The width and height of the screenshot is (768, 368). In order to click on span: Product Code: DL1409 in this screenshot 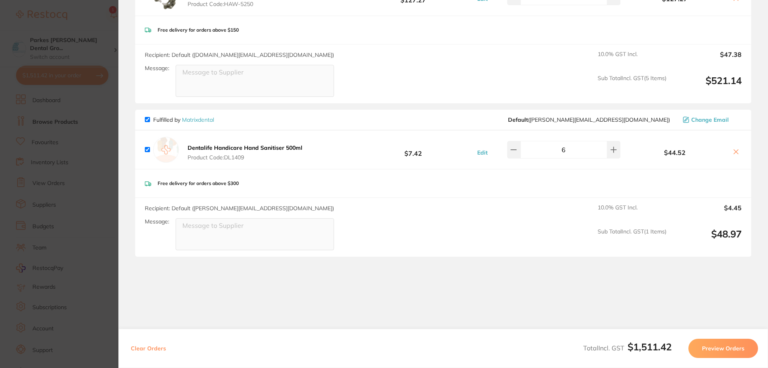, I will do `click(245, 157)`.